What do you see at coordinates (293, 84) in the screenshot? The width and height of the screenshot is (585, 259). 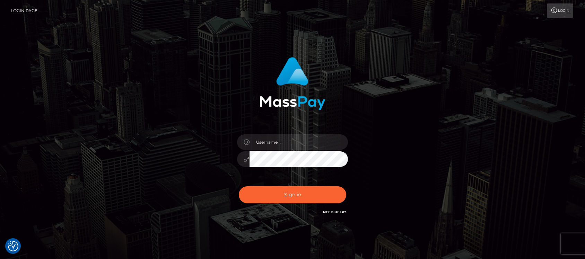 I see `img: MassPay Login` at bounding box center [293, 84].